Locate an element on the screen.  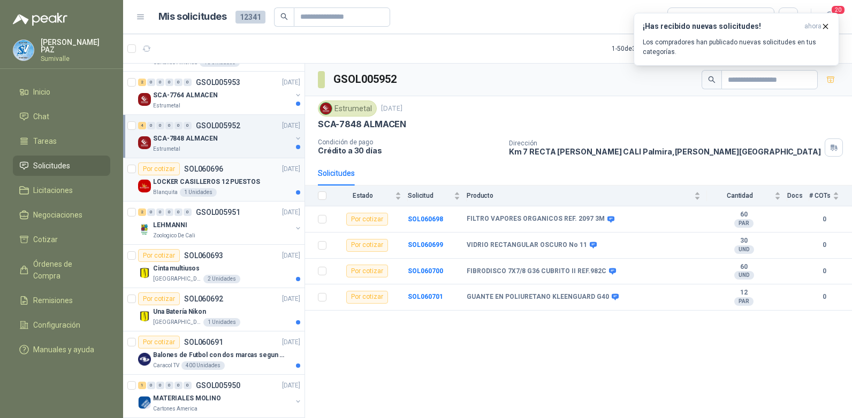
p: Estrumetal is located at coordinates (166, 149).